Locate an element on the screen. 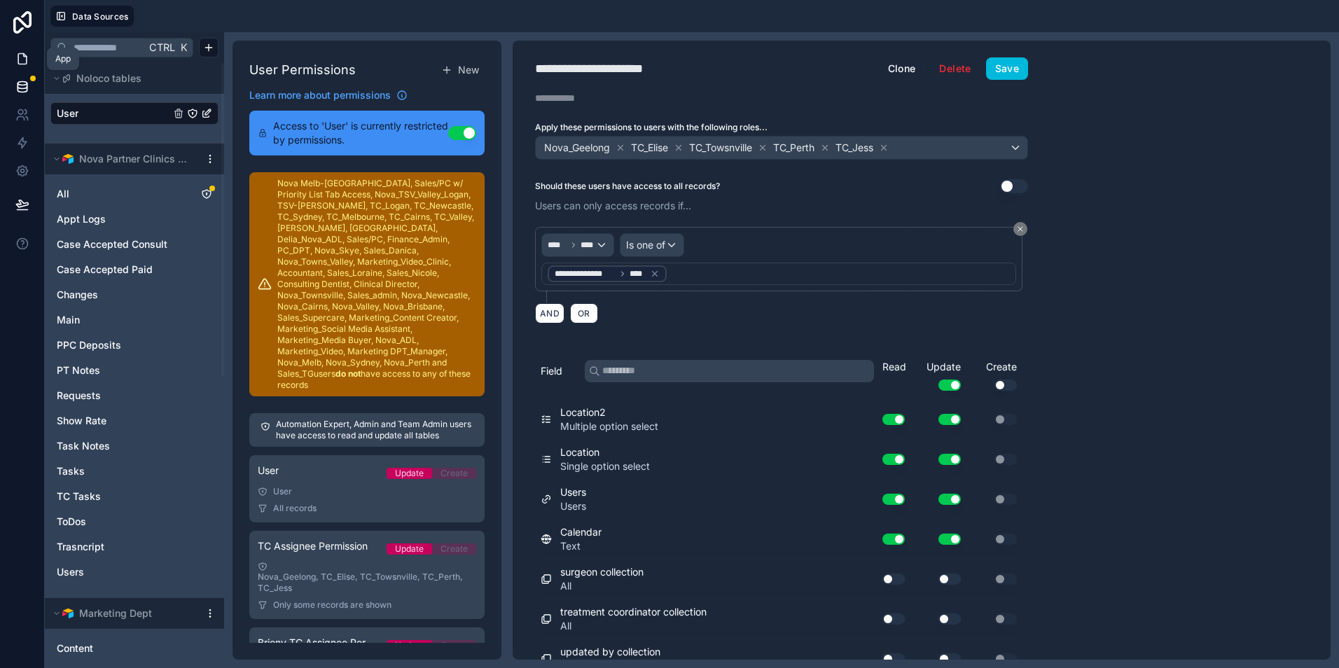  button: Nova_GeelongTC_EliseTC_TowsnvilleTC_PerthTC_Jess is located at coordinates (782, 148).